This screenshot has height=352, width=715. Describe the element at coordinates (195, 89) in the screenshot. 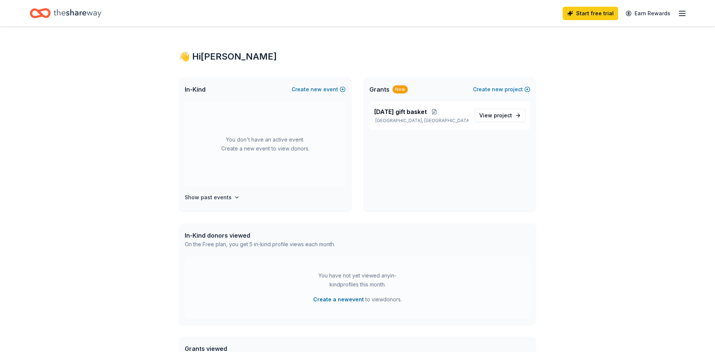

I see `span: In-Kind` at that location.